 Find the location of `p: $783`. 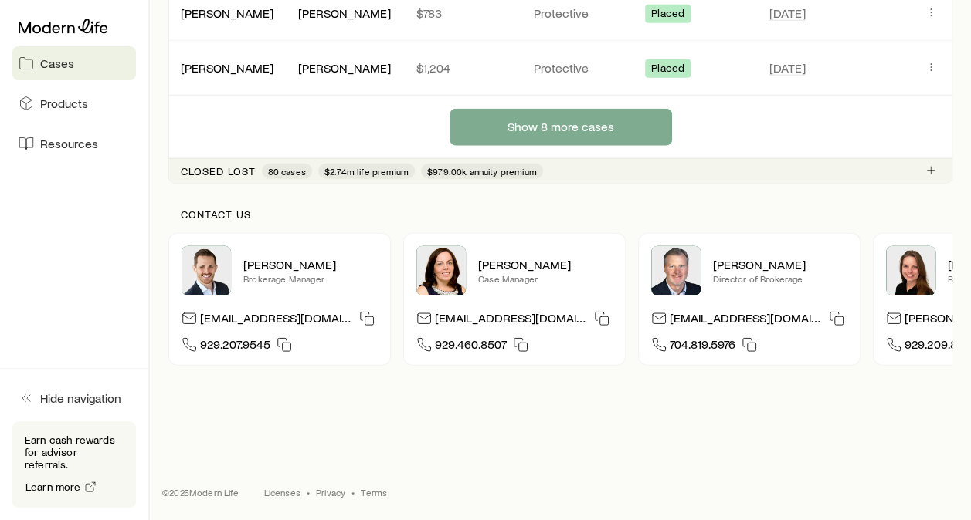

p: $783 is located at coordinates (463, 13).